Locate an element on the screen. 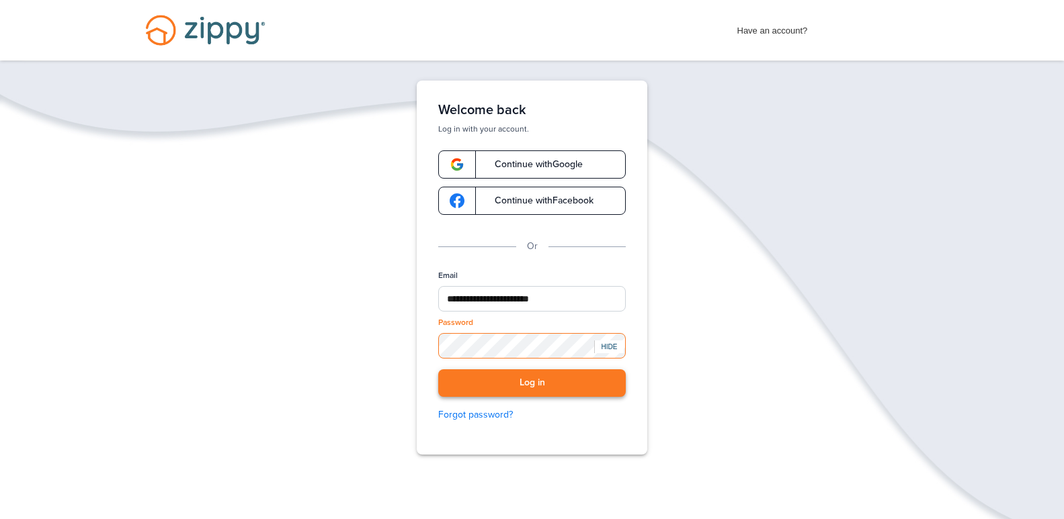 Image resolution: width=1064 pixels, height=519 pixels. div: HIDE is located at coordinates (609, 347).